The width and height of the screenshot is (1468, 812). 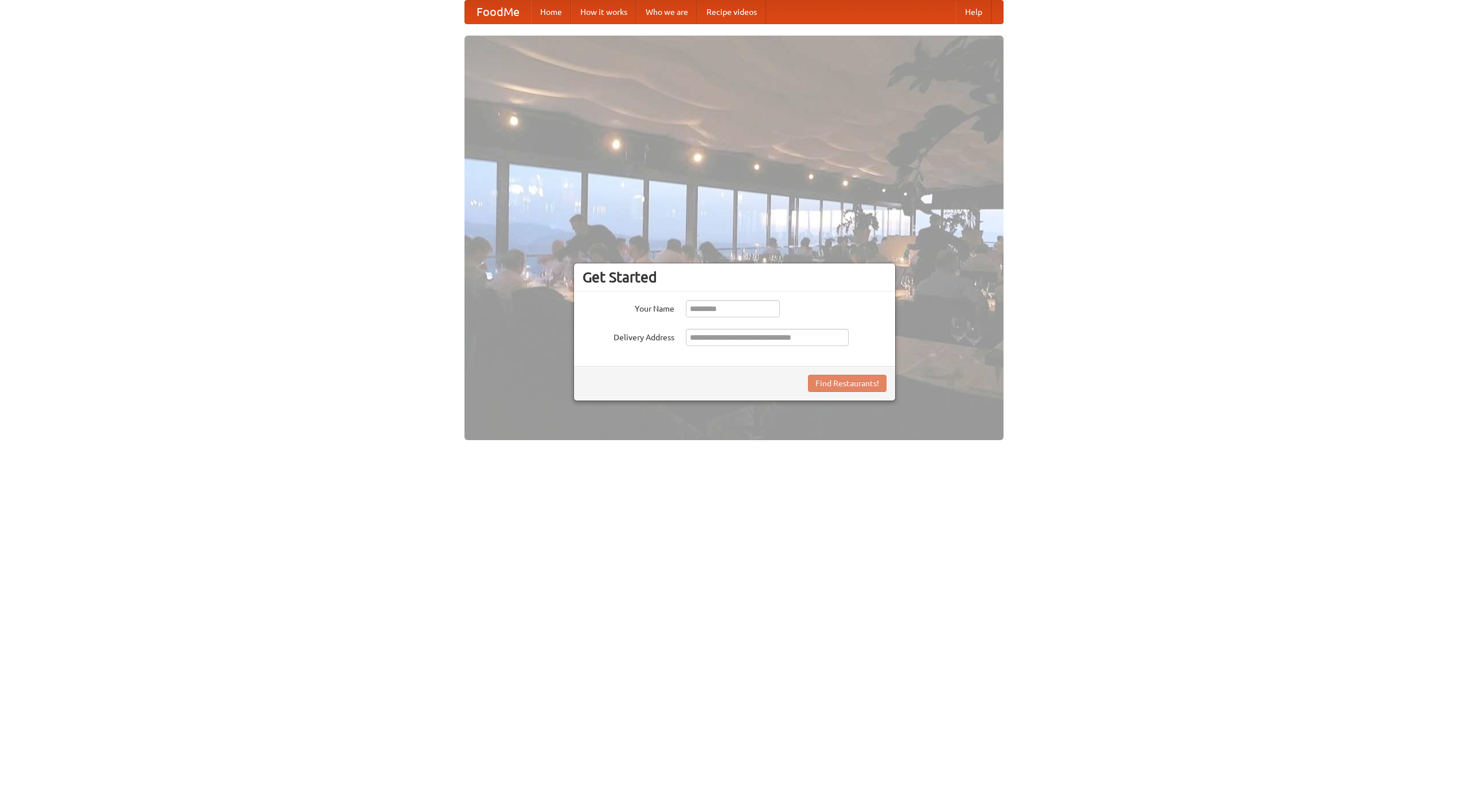 I want to click on h3: Get Started, so click(x=735, y=277).